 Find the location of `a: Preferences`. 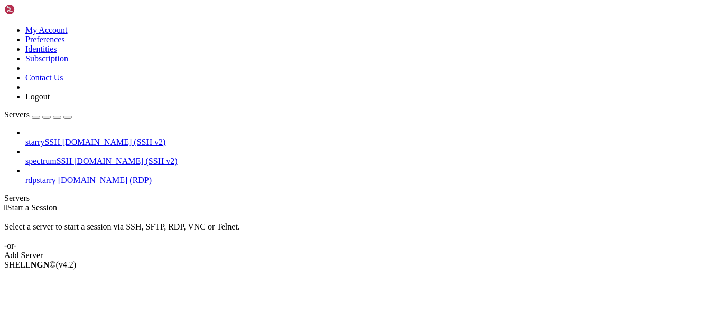

a: Preferences is located at coordinates (45, 39).